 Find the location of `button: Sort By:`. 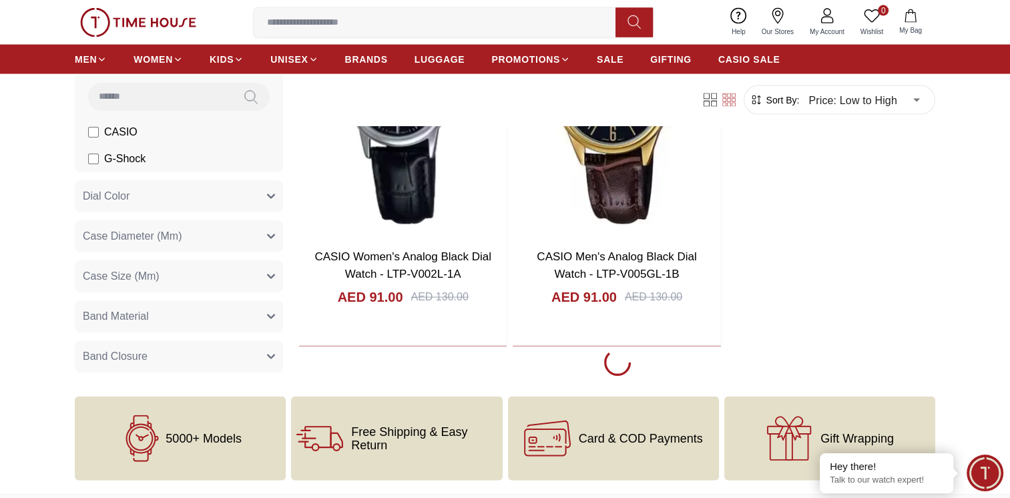

button: Sort By: is located at coordinates (775, 100).